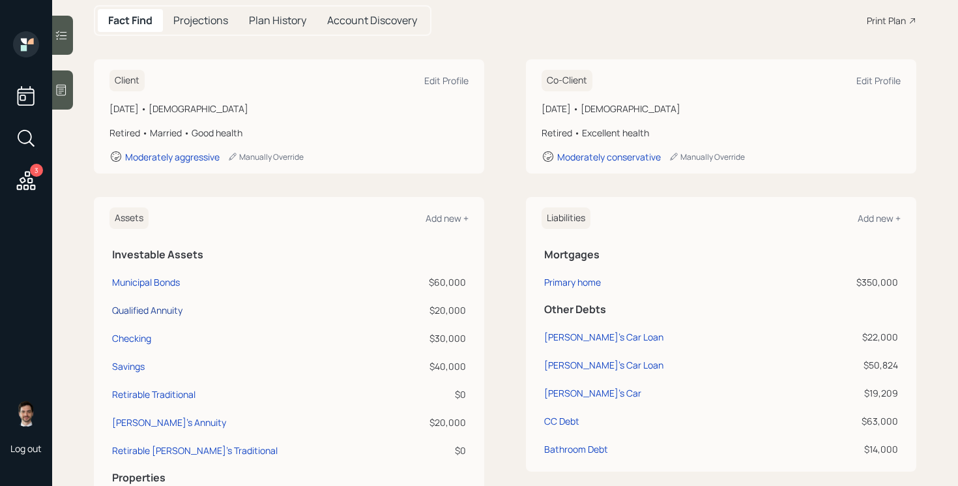 The height and width of the screenshot is (486, 958). I want to click on h5: Account Discovery, so click(372, 20).